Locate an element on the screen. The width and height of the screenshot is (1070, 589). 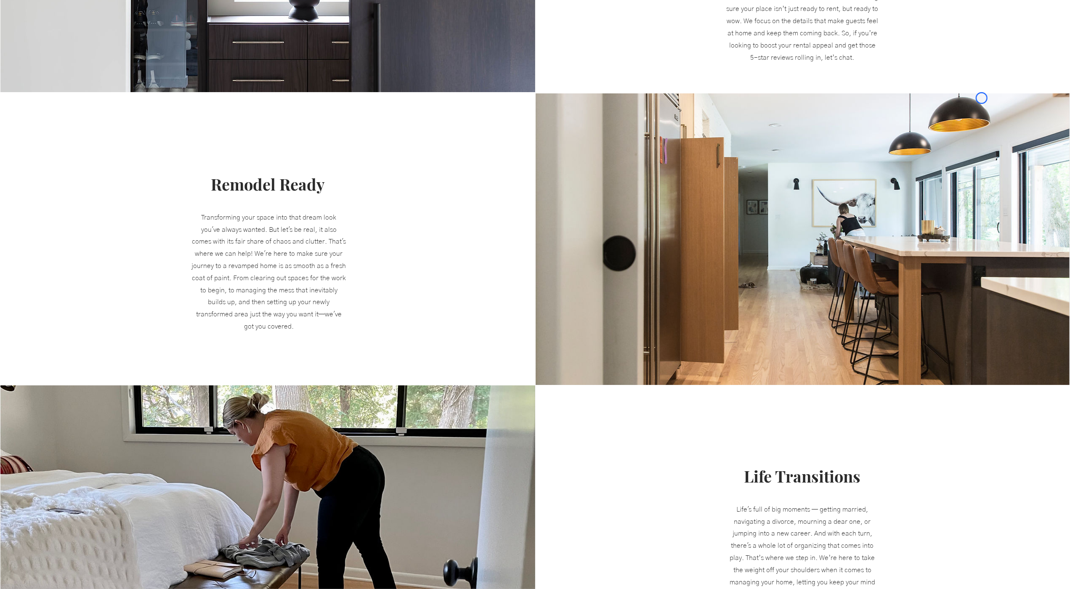
span: Transforming your space into that dream look you've always wanted. But let's be real, it also com... is located at coordinates (268, 272).